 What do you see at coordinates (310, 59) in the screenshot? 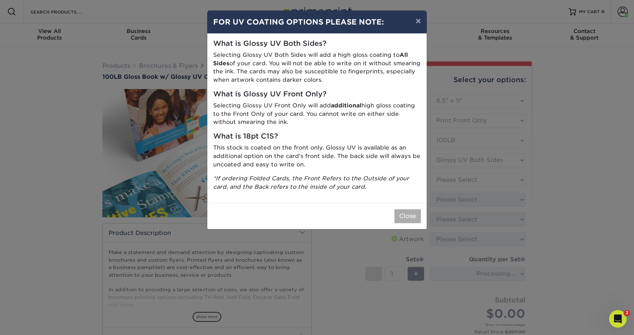
I see `strong: All Sides` at bounding box center [310, 59].